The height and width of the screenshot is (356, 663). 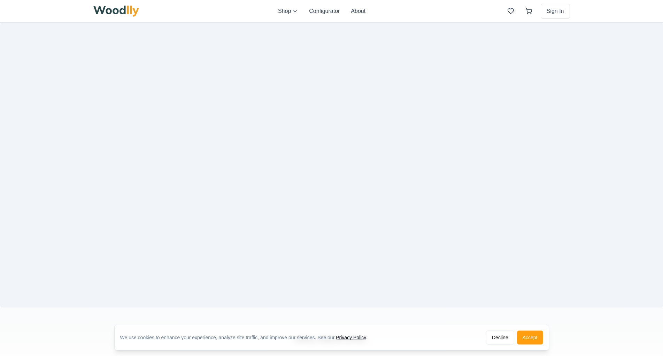 I want to click on div: We use cookies to enhance your experience, analyze site traffic, and improve our services. See our ., so click(x=247, y=337).